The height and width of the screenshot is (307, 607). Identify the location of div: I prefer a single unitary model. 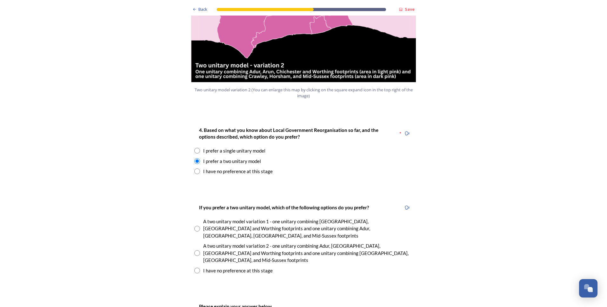
(234, 151).